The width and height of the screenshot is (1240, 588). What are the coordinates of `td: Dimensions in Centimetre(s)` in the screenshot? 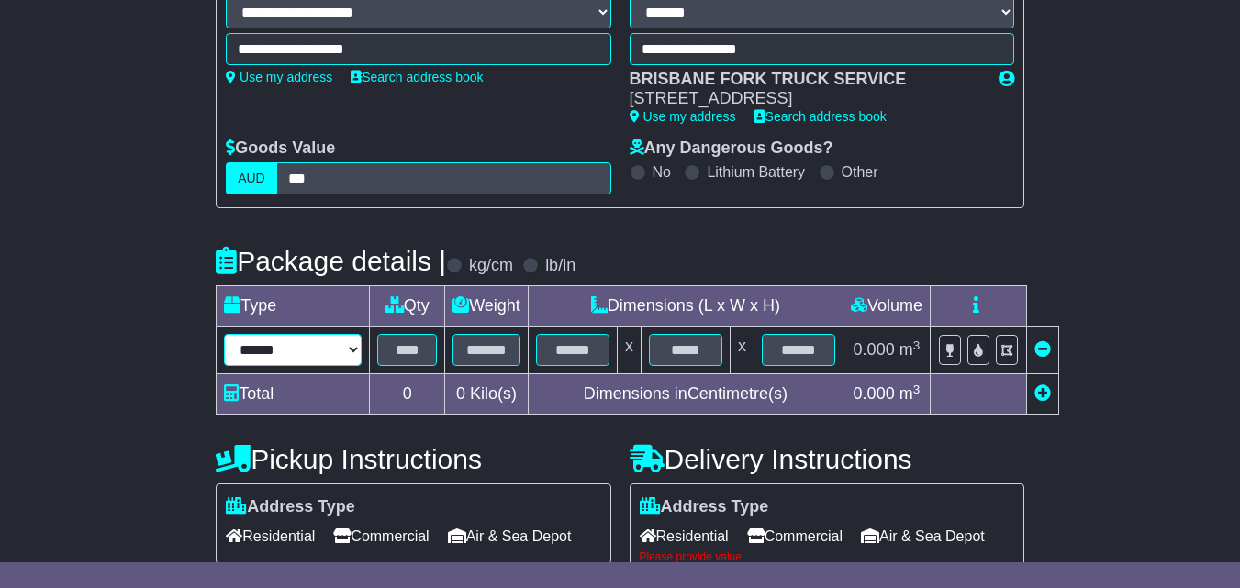 It's located at (685, 395).